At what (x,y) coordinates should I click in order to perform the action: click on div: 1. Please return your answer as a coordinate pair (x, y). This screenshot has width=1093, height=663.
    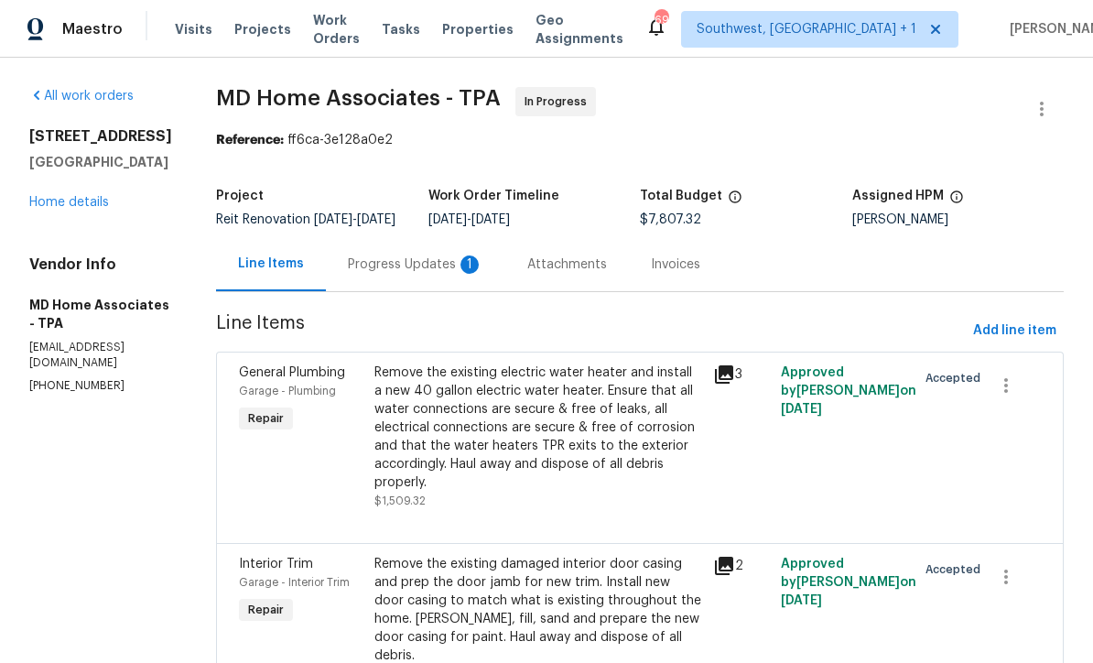
    Looking at the image, I should click on (470, 264).